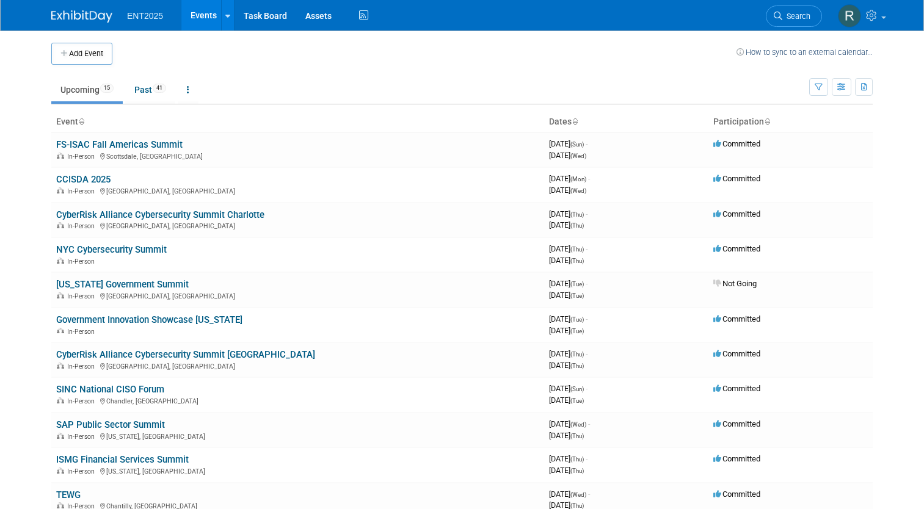 The image size is (924, 509). What do you see at coordinates (87, 90) in the screenshot?
I see `a: Upcoming15` at bounding box center [87, 90].